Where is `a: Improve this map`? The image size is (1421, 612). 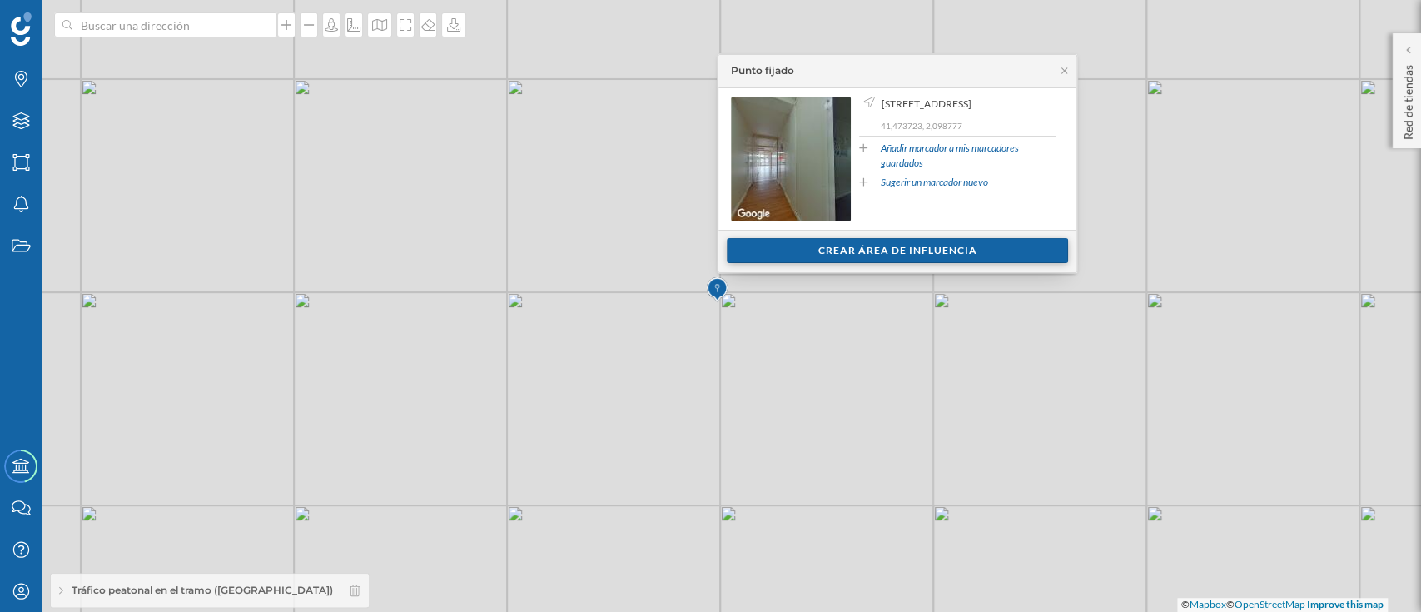 a: Improve this map is located at coordinates (1345, 604).